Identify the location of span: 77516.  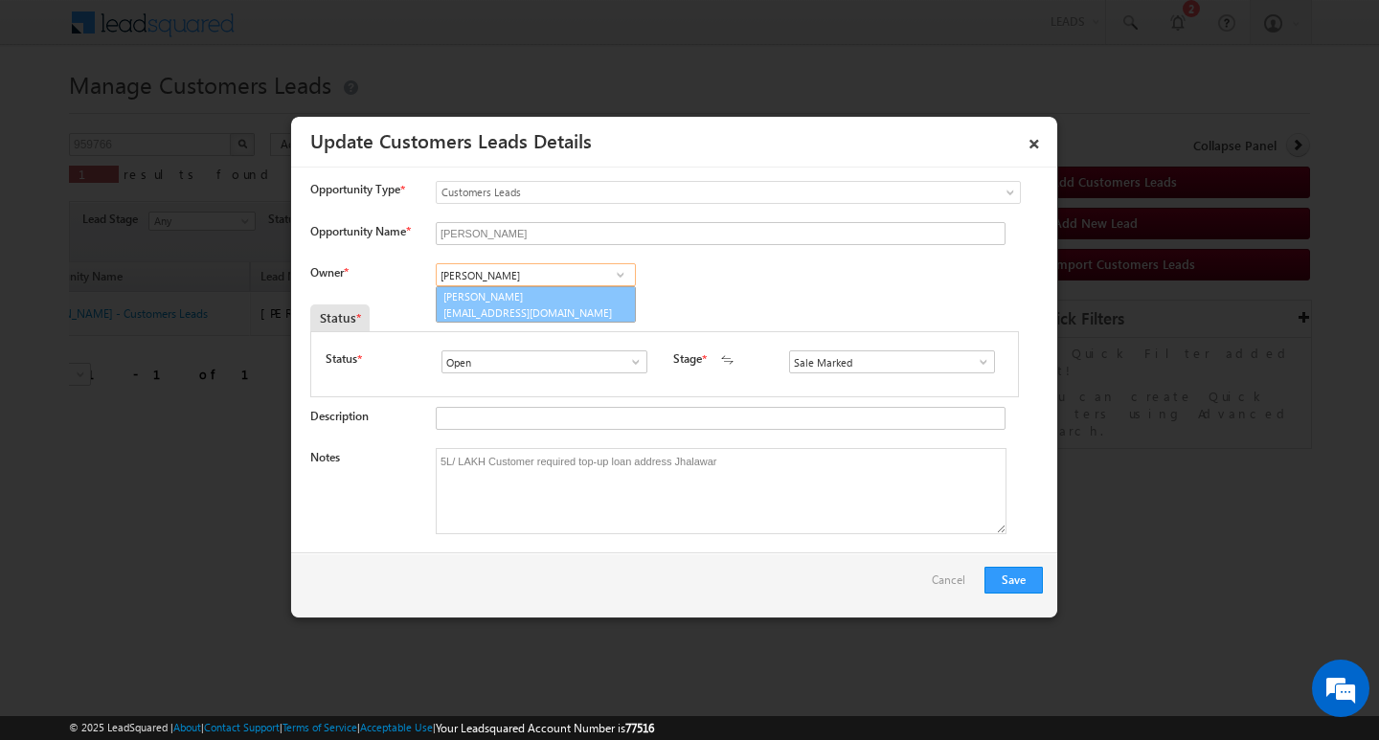
(640, 728).